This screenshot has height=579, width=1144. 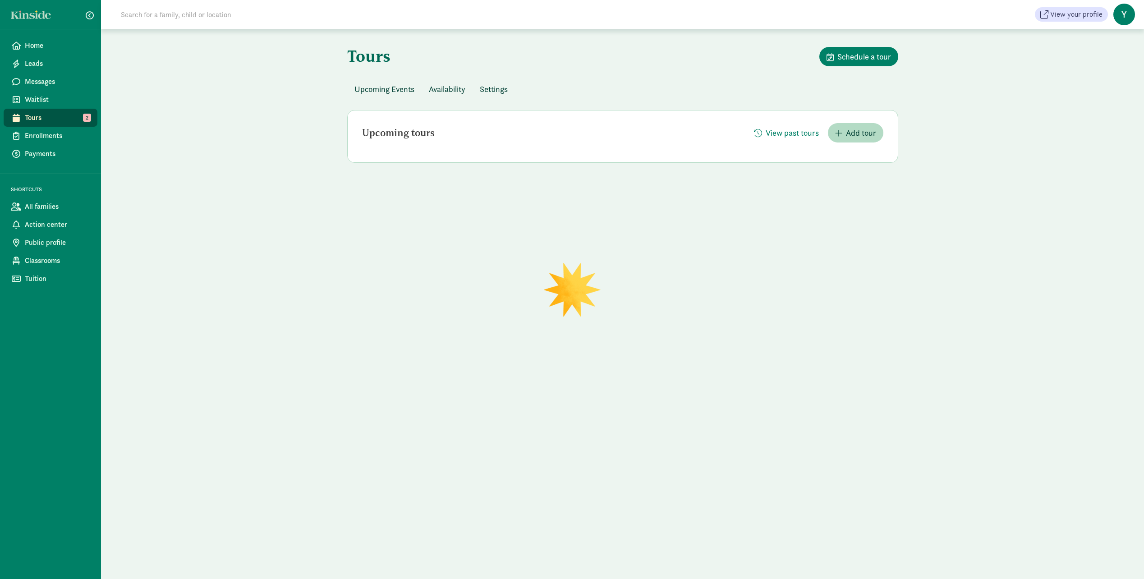 What do you see at coordinates (494, 89) in the screenshot?
I see `span: Settings` at bounding box center [494, 89].